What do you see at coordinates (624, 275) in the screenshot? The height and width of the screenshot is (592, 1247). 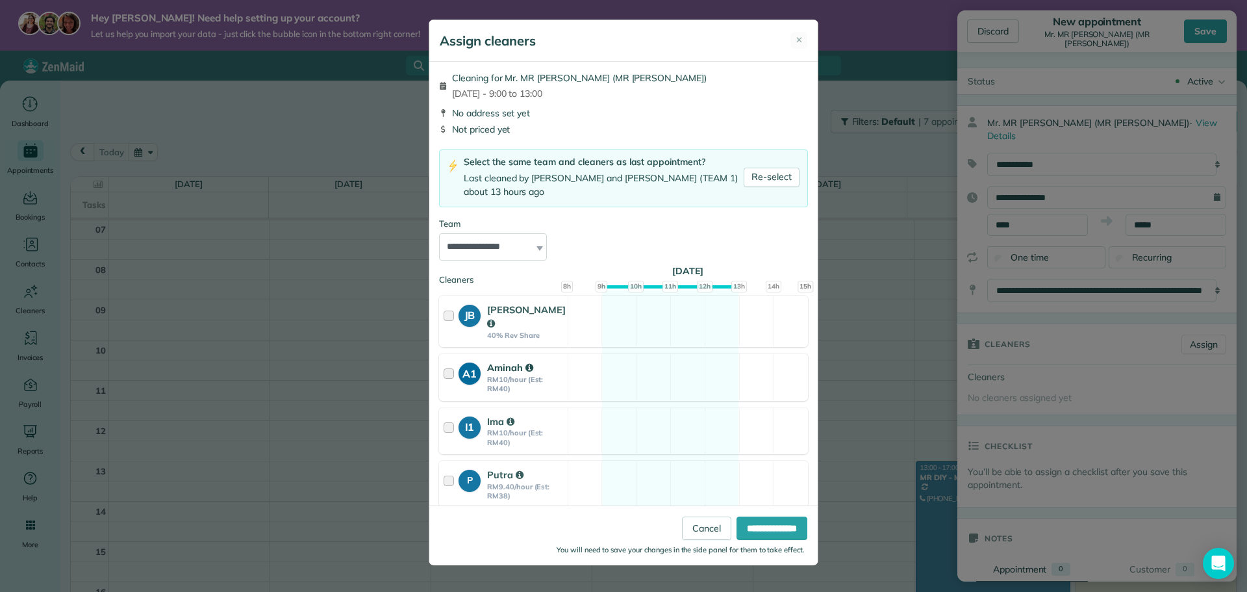 I see `div: Cleaners` at bounding box center [624, 275].